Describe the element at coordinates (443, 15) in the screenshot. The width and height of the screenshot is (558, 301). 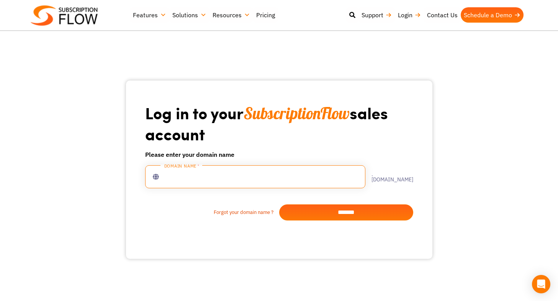
I see `a: Contact Us` at that location.